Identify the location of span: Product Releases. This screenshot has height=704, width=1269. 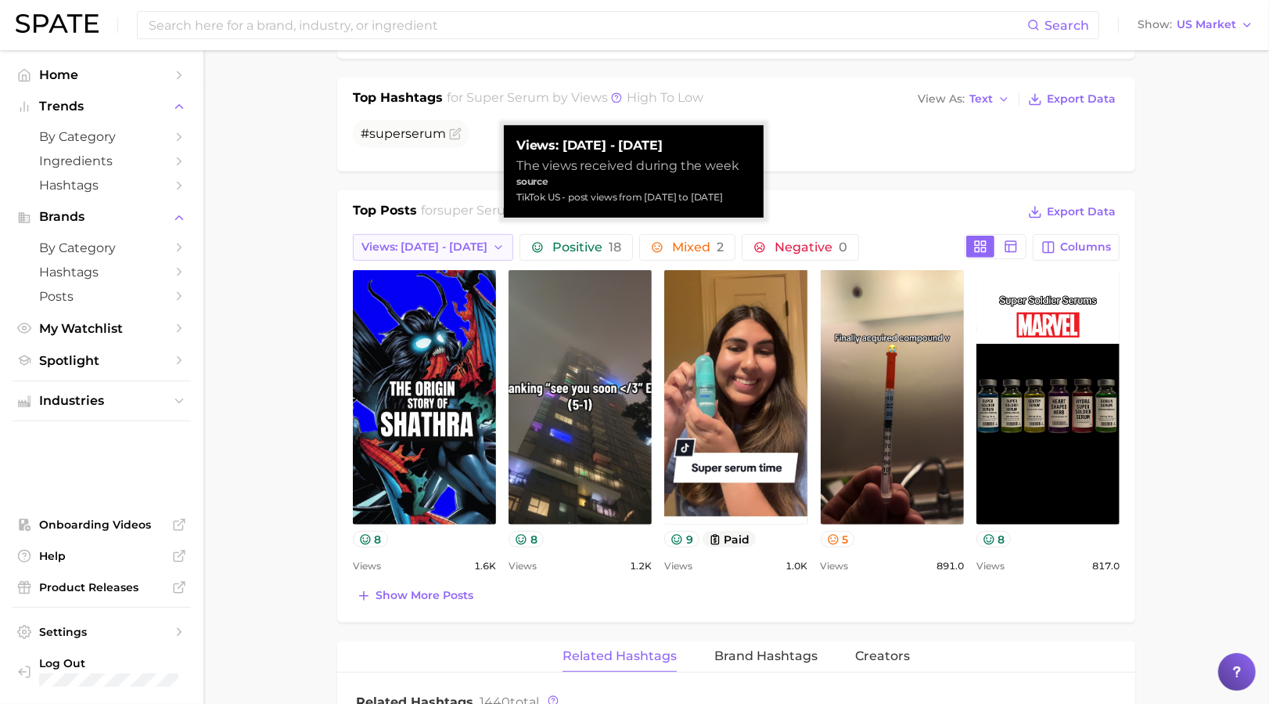
(102, 587).